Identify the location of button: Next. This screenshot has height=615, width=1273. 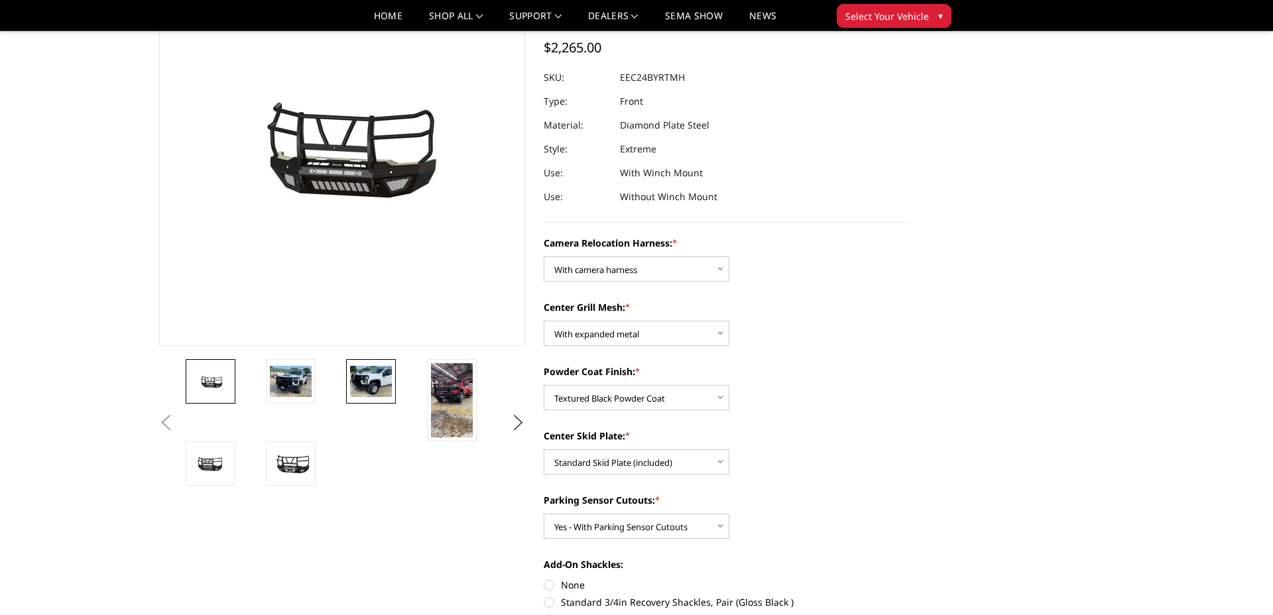
(518, 423).